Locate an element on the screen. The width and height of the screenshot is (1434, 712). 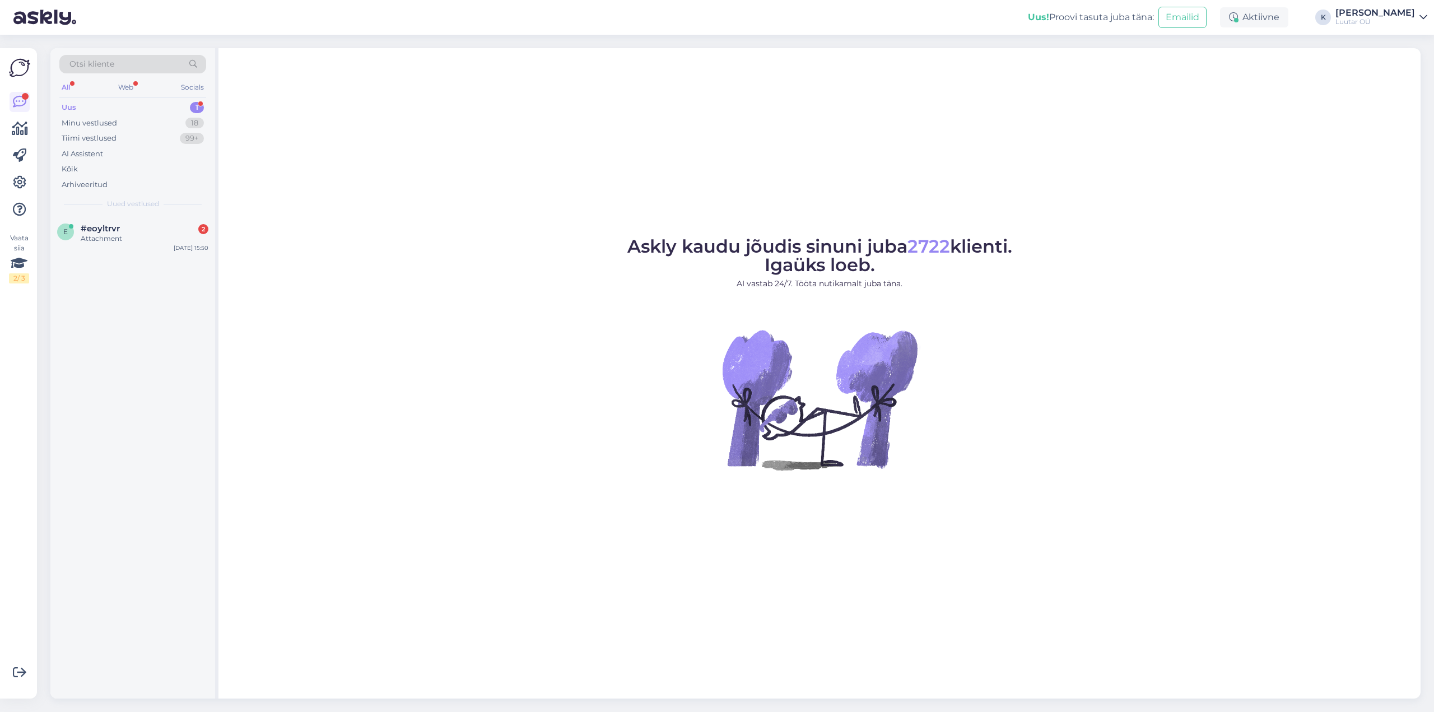
span: e is located at coordinates (66, 231).